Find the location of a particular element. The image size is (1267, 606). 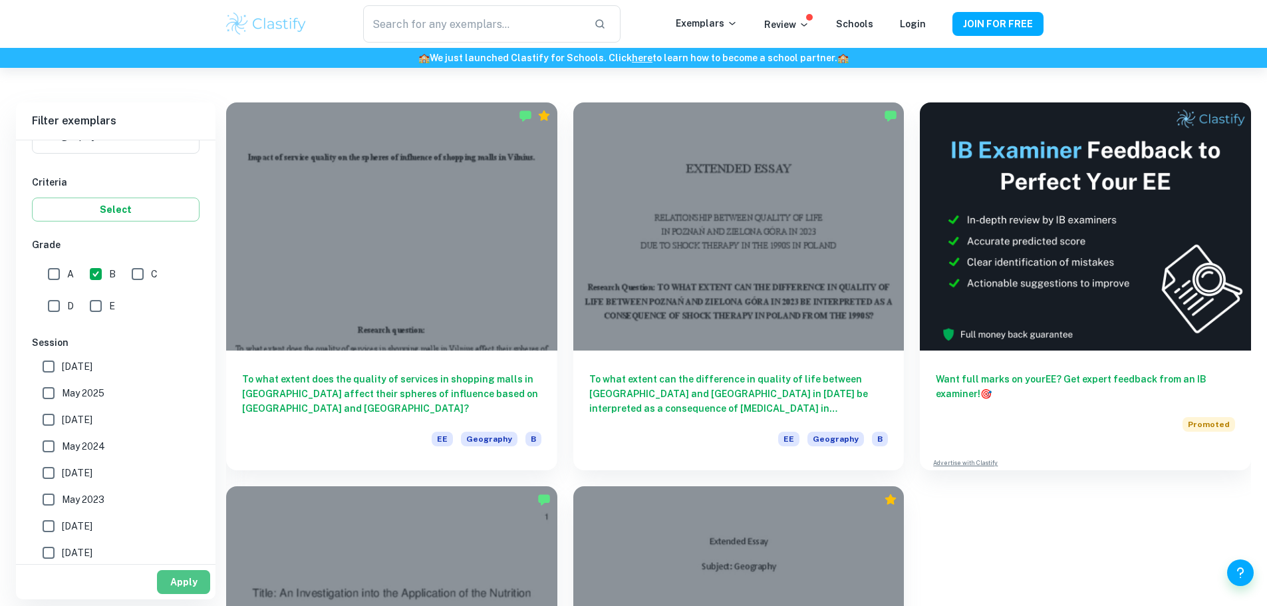

span: May 2023 is located at coordinates (83, 499).